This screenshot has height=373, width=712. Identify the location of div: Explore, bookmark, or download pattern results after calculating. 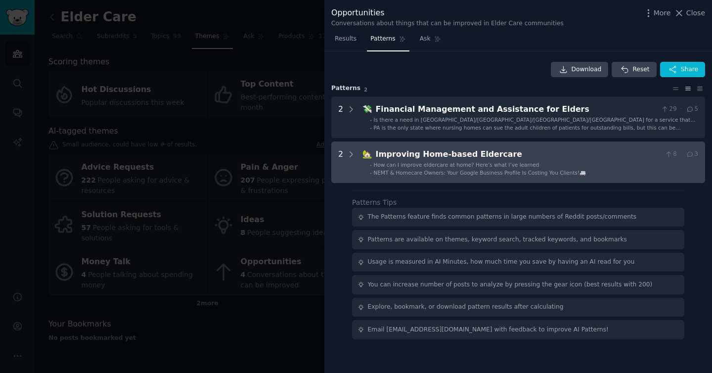
(466, 307).